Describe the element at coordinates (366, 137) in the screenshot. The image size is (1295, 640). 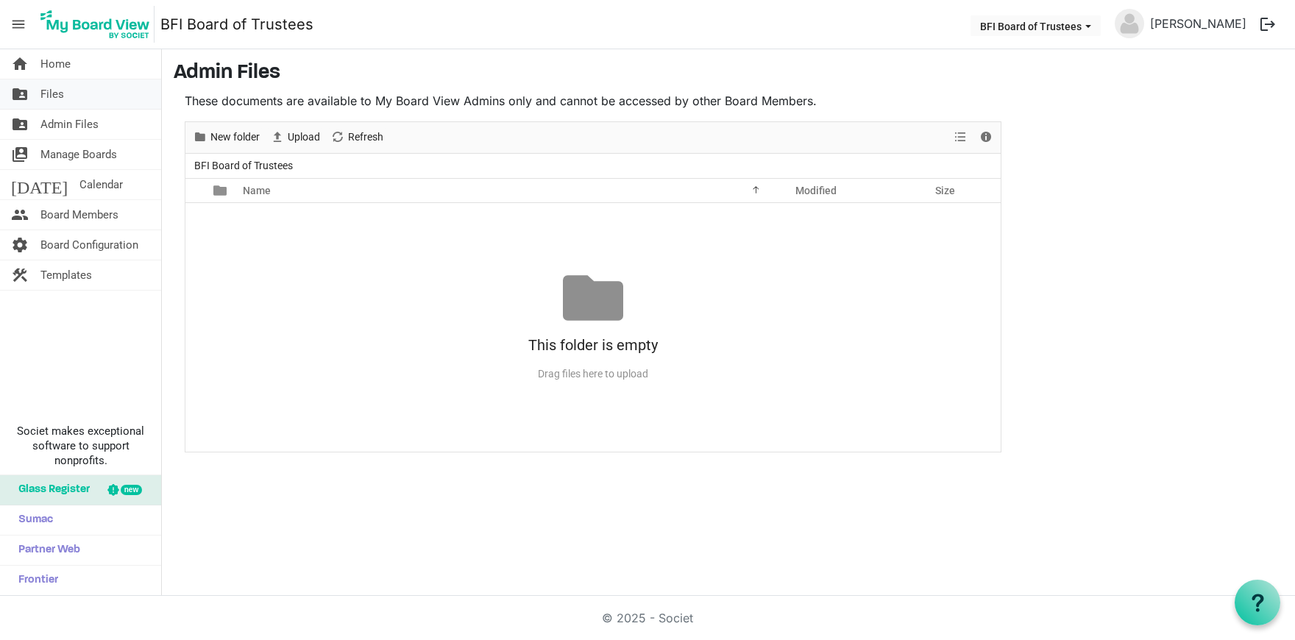
I see `span: Refresh` at that location.